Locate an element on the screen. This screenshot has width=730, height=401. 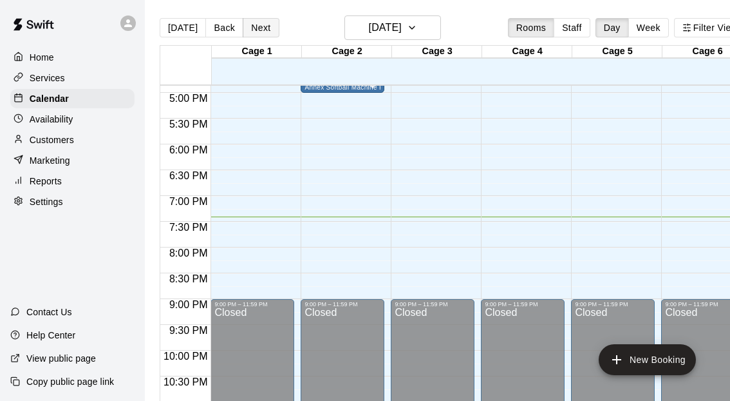
button: Rooms is located at coordinates (531, 28).